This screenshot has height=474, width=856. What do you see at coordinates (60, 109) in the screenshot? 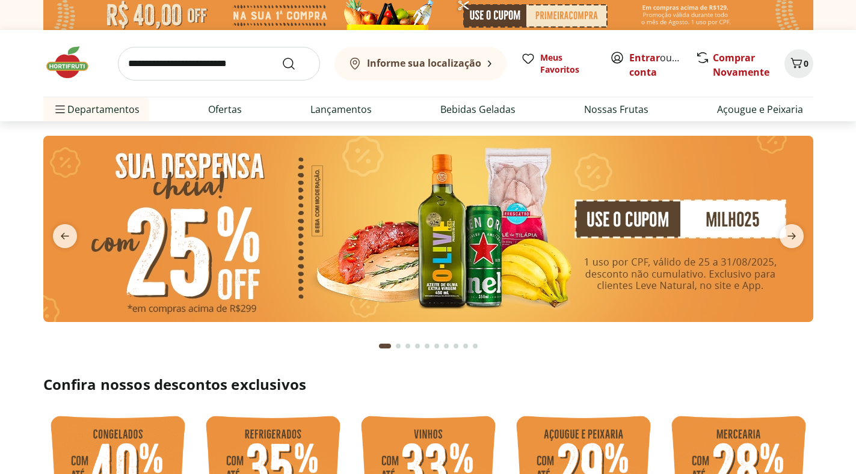
I see `button: Menu` at bounding box center [60, 109].